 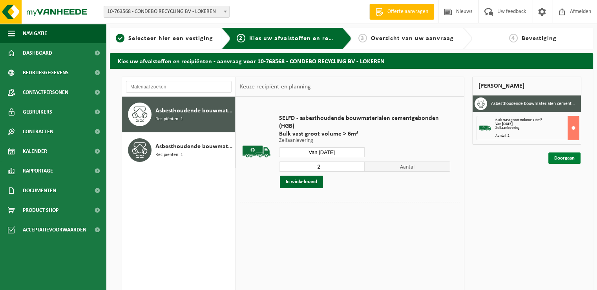 What do you see at coordinates (408, 12) in the screenshot?
I see `span: Offerte aanvragen` at bounding box center [408, 12].